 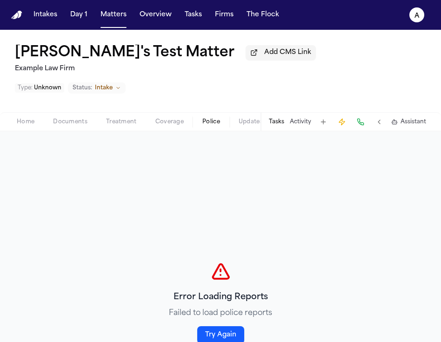 I want to click on a: Day 1, so click(x=79, y=15).